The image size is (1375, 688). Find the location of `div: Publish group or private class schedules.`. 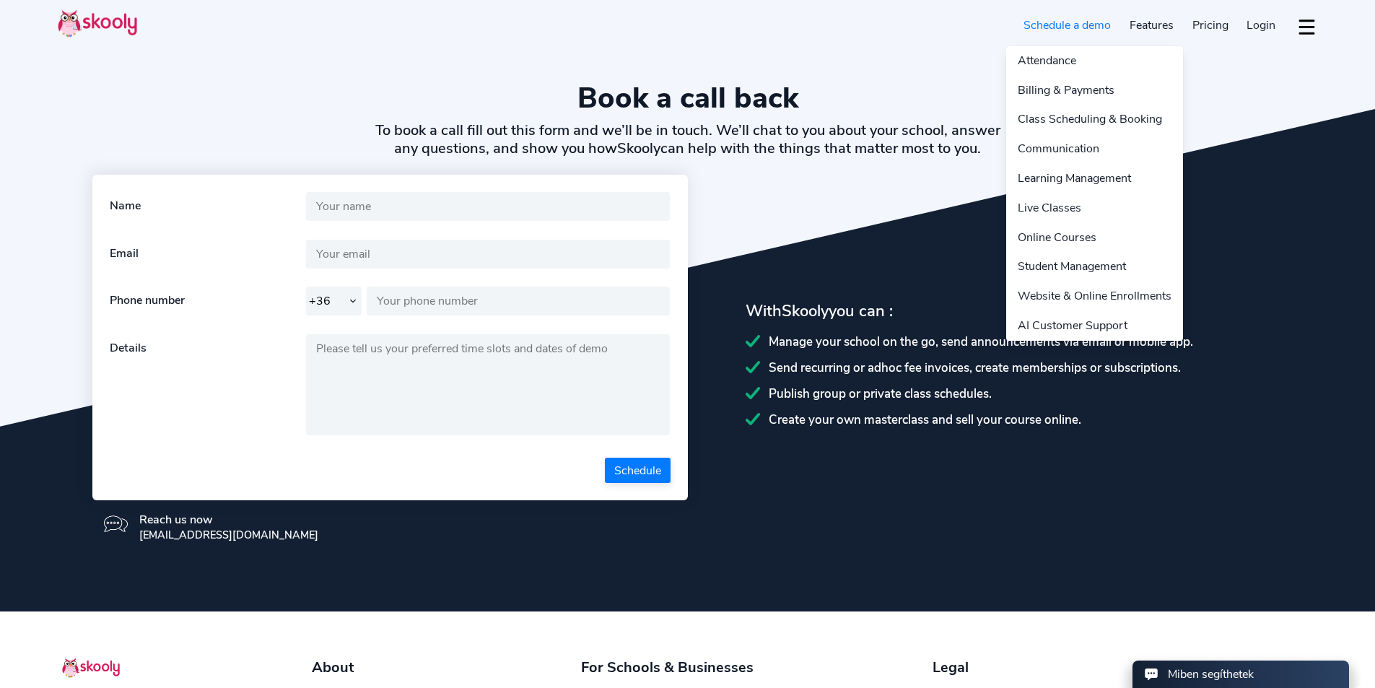

div: Publish group or private class schedules. is located at coordinates (1014, 393).